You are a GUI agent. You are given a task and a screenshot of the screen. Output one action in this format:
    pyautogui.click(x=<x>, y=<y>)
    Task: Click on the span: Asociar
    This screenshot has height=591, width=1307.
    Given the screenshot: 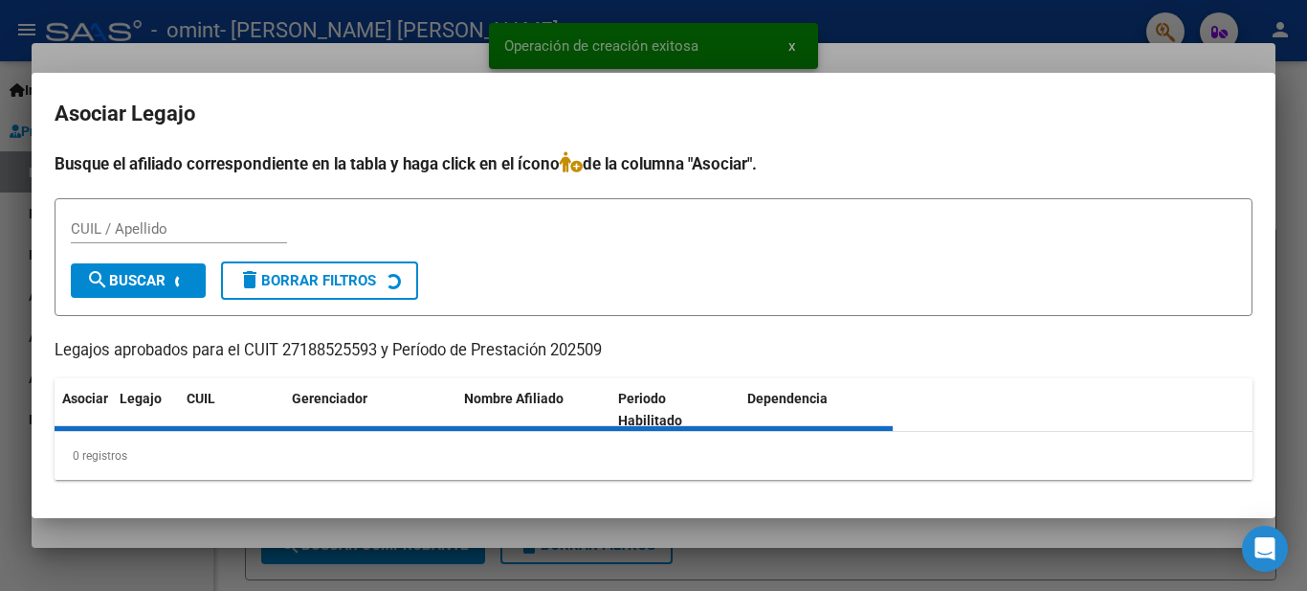 What is the action you would take?
    pyautogui.click(x=85, y=398)
    